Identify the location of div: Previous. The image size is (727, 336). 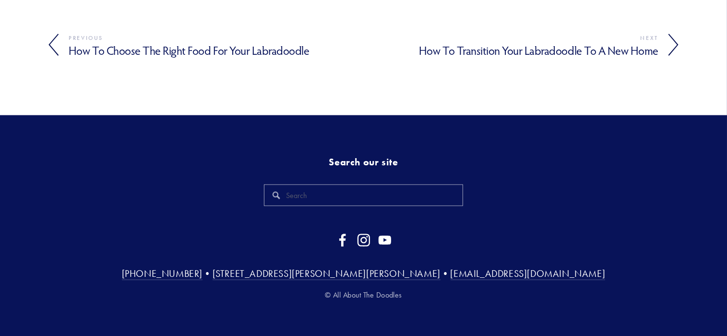
(216, 38).